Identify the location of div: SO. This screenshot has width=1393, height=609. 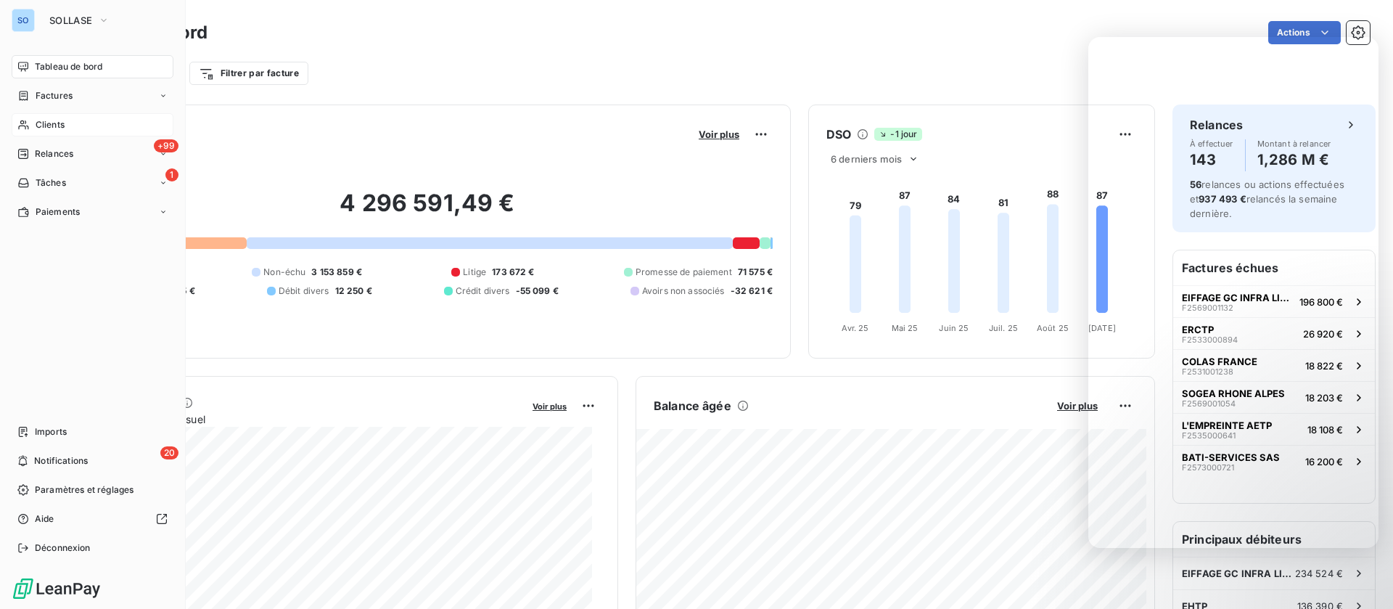
(23, 20).